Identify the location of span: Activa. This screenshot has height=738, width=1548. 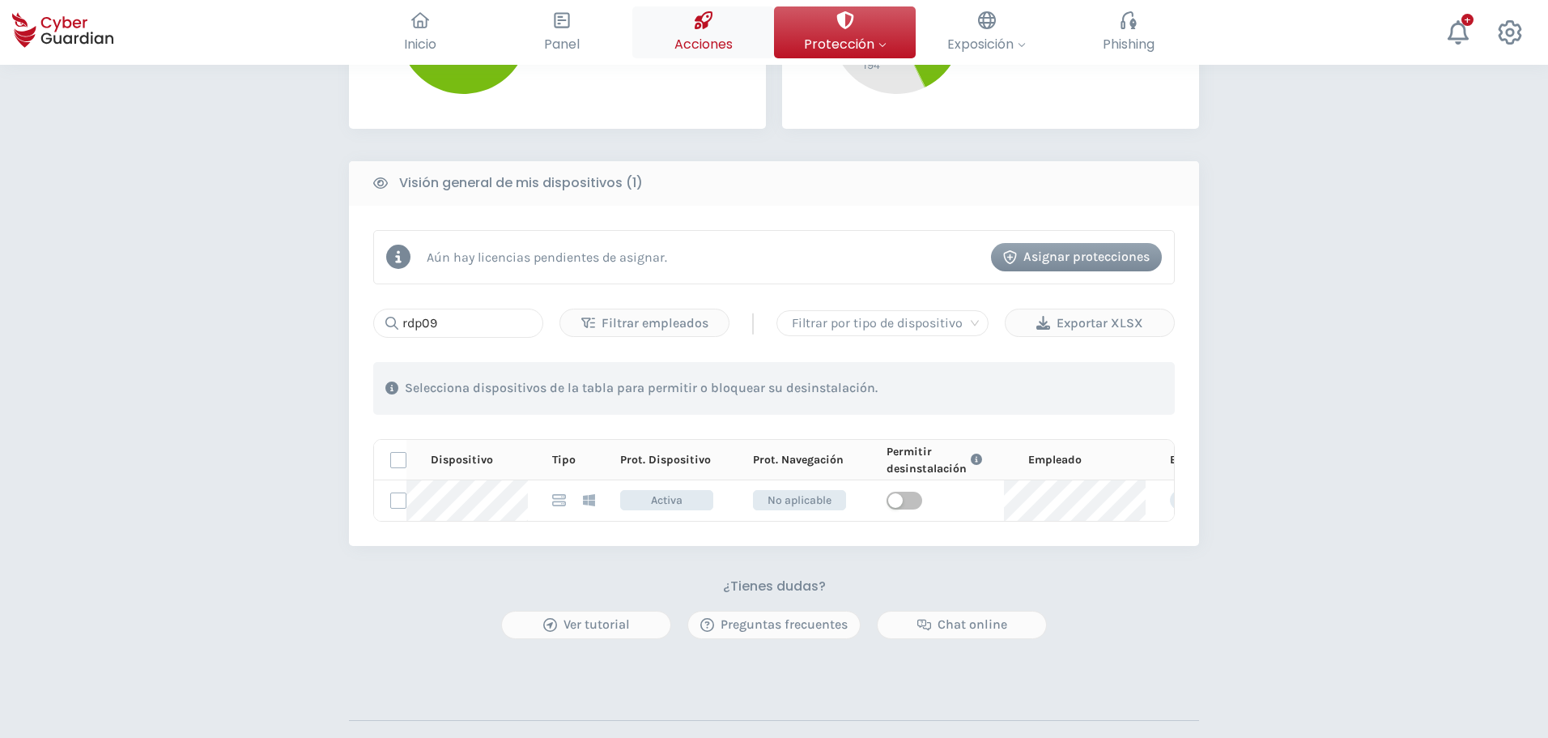
(666, 500).